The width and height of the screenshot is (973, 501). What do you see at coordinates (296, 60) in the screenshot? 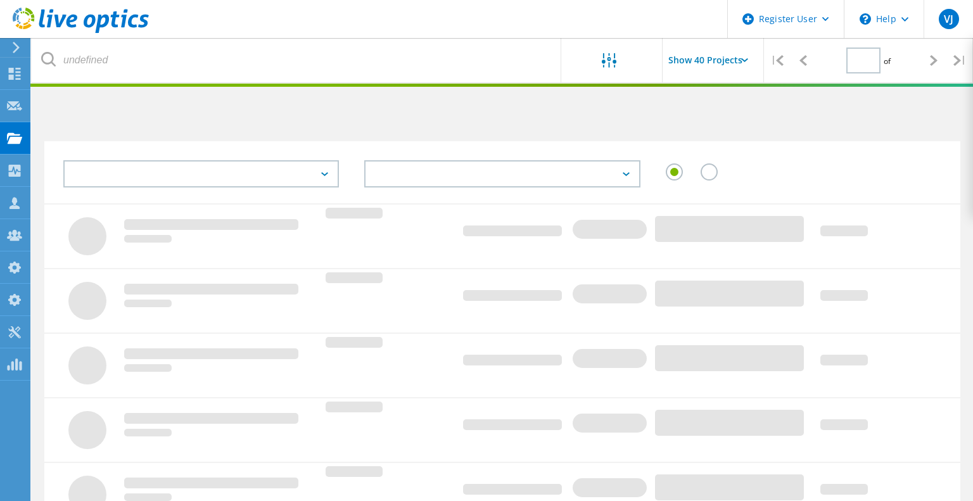
I see `input: undefined` at bounding box center [296, 60].